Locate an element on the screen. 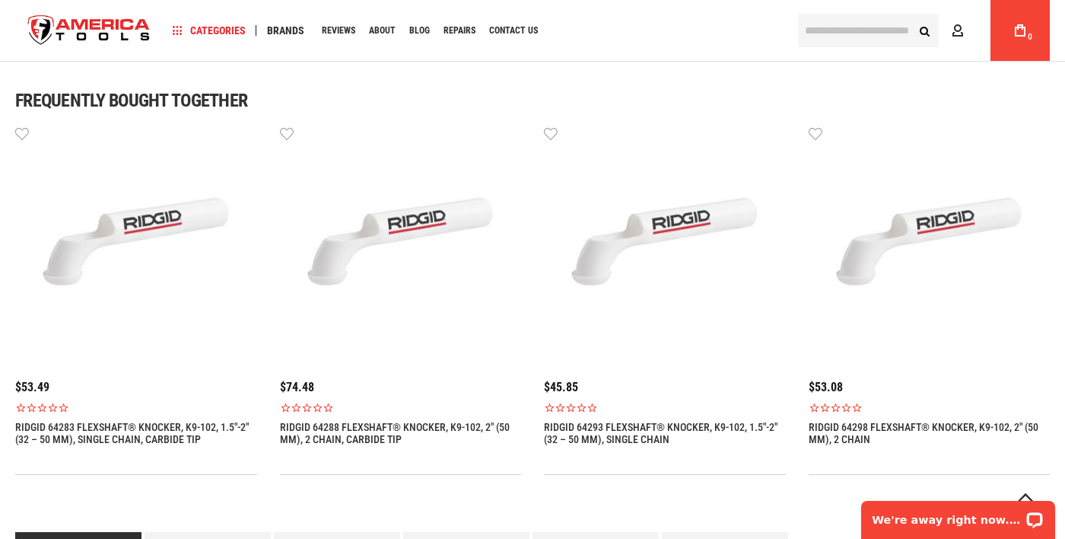 This screenshot has height=539, width=1065. a: RIDGID 64298 FLEXSHAFT® KNOCKER, K9-102, 2" (50 MM), 2 CHAIN is located at coordinates (930, 433).